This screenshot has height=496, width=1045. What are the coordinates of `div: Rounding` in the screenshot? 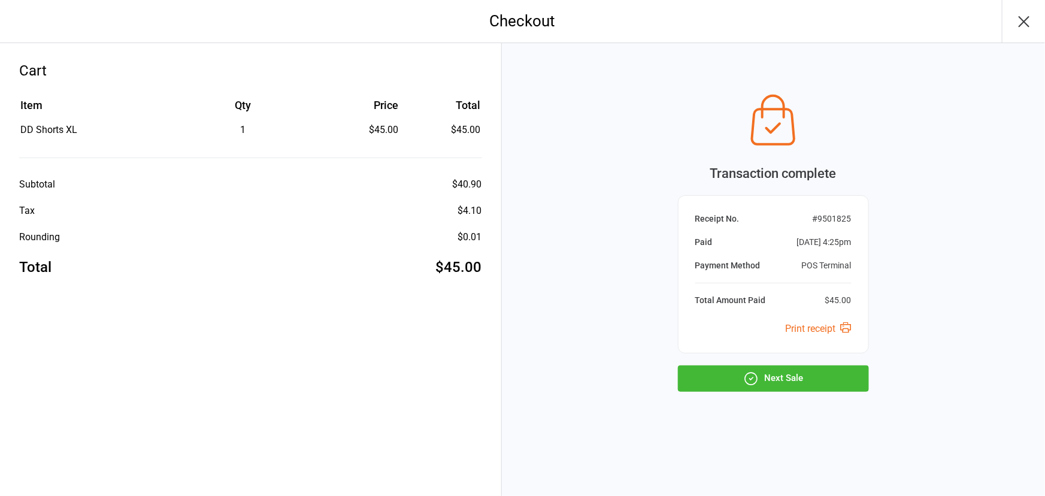 It's located at (40, 237).